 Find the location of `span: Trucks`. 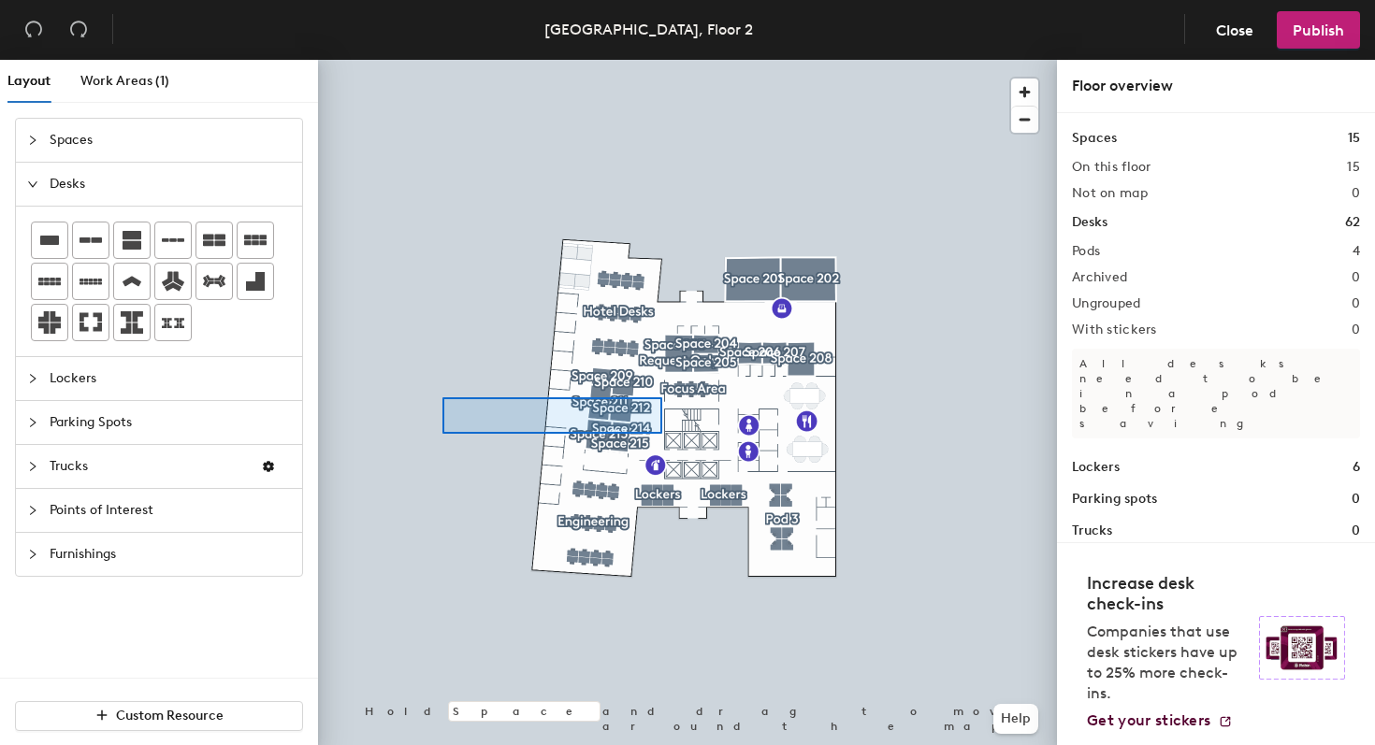

span: Trucks is located at coordinates (148, 467).